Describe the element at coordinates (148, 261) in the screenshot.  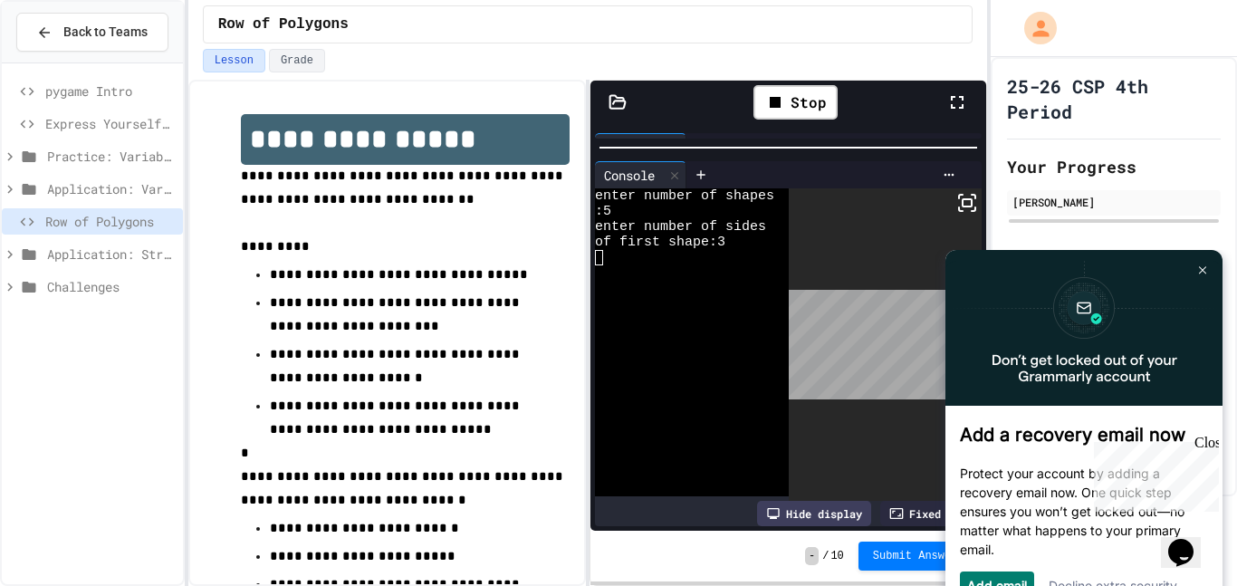
I see `p: Protect your account by adding a recovery email now. One quick step ensures you won’t get locked ...` at that location.